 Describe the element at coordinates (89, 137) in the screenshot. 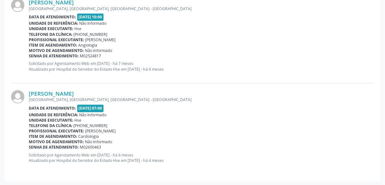

I see `span: Cardiologia` at that location.